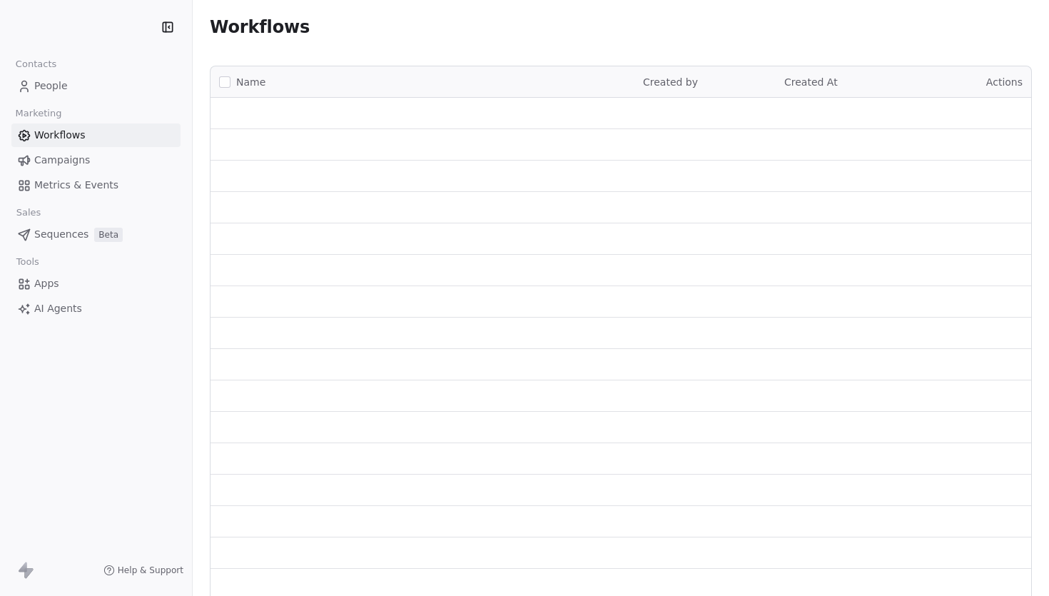  What do you see at coordinates (811, 82) in the screenshot?
I see `span: Created At` at bounding box center [811, 82].